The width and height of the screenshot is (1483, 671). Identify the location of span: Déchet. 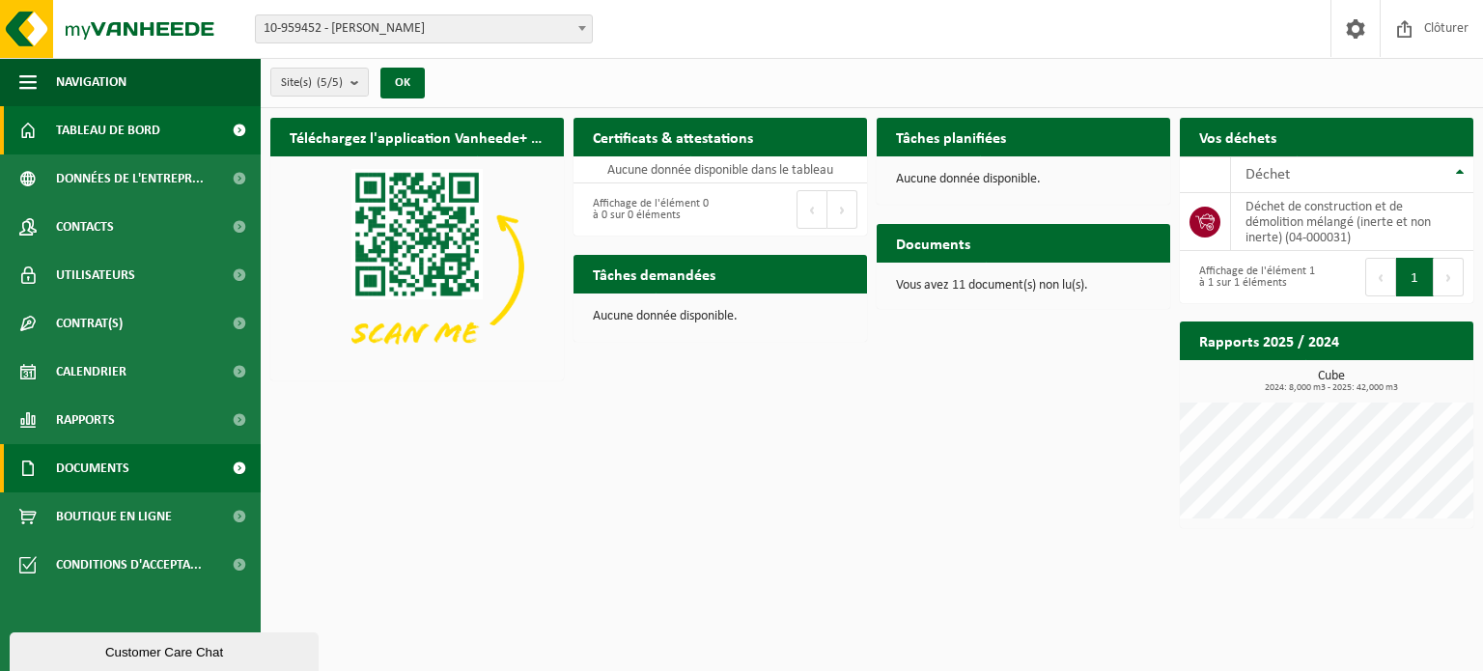
(1268, 175).